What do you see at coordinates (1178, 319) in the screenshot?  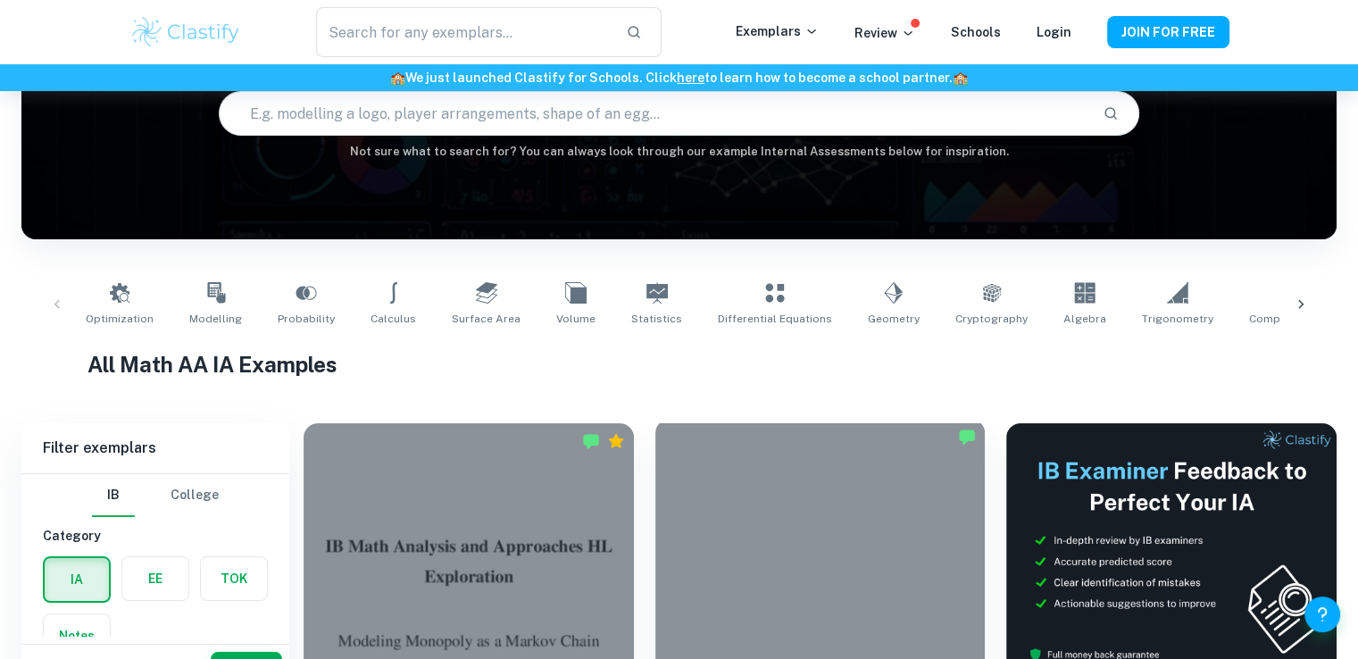 I see `span: Trigonometry` at bounding box center [1178, 319].